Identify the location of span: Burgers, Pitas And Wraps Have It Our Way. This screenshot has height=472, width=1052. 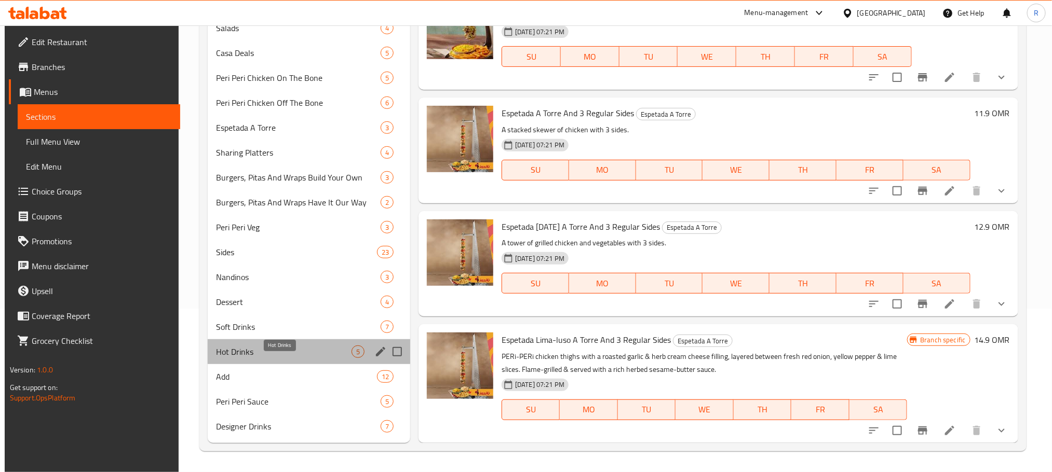
(298, 202).